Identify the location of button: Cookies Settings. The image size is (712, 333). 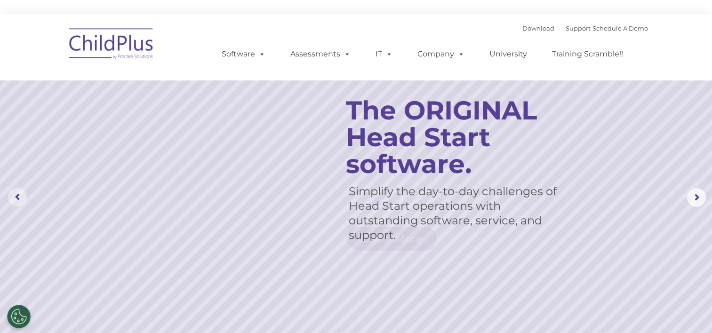
(19, 317).